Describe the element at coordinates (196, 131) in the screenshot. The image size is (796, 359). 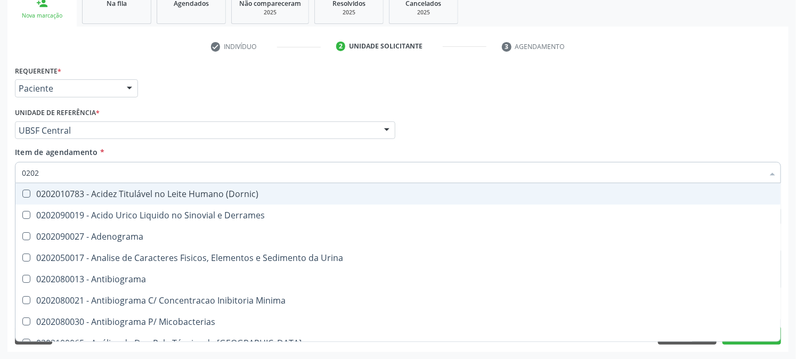
I see `span: UBSF Central` at that location.